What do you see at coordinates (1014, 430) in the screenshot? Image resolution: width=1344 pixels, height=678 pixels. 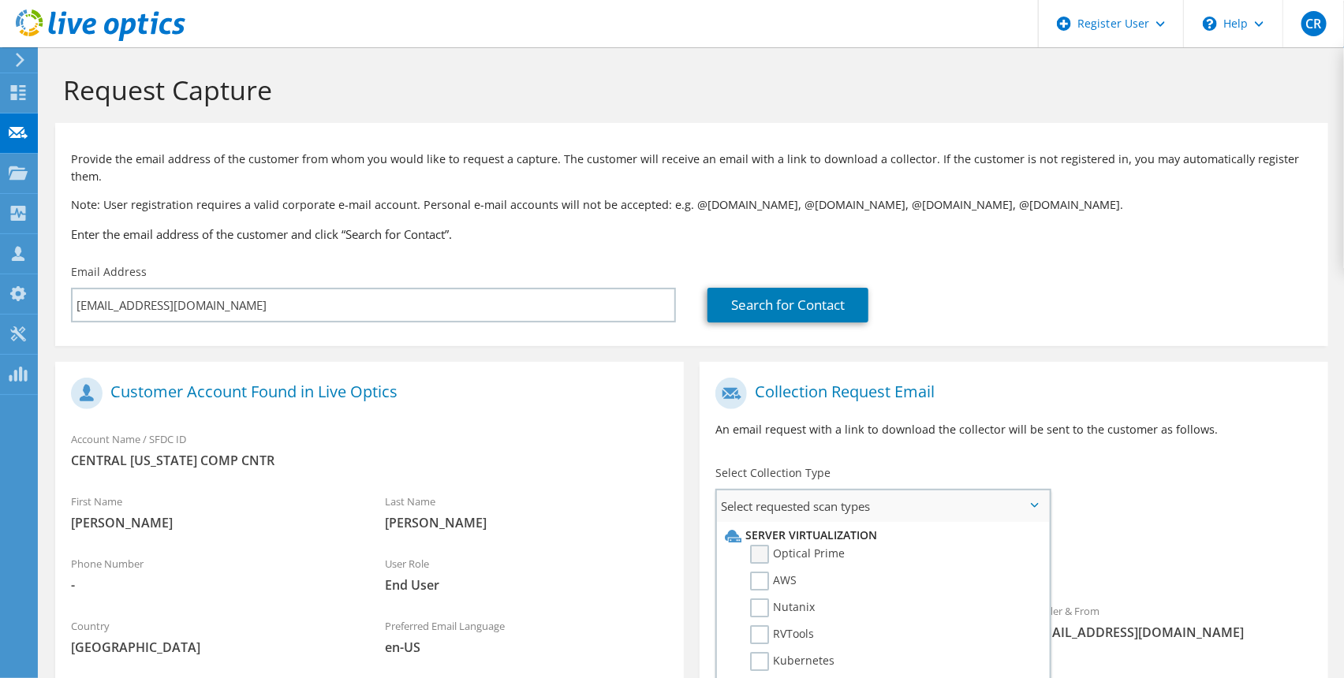 I see `p: An email request with a link to download the collector will be sent to the customer as follows.` at bounding box center [1014, 430].